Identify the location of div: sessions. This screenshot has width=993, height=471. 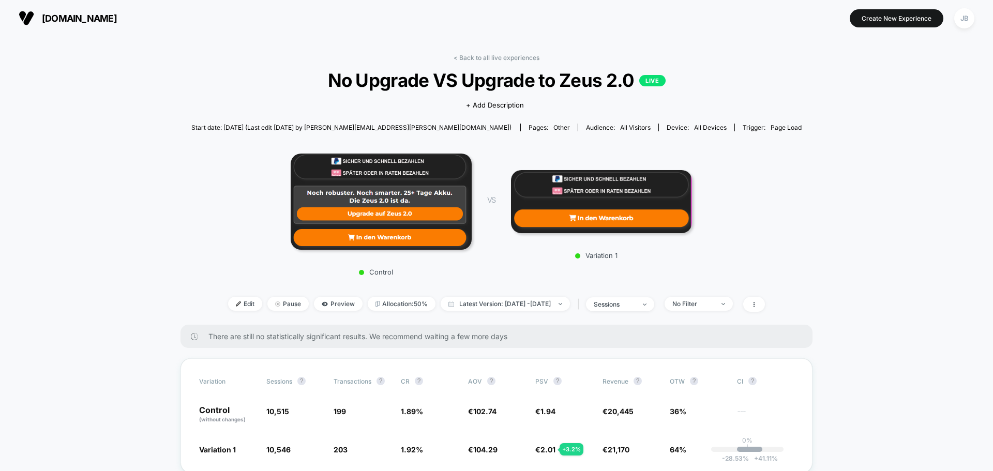
(615, 304).